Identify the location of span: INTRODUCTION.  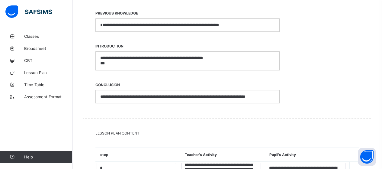
(188, 46).